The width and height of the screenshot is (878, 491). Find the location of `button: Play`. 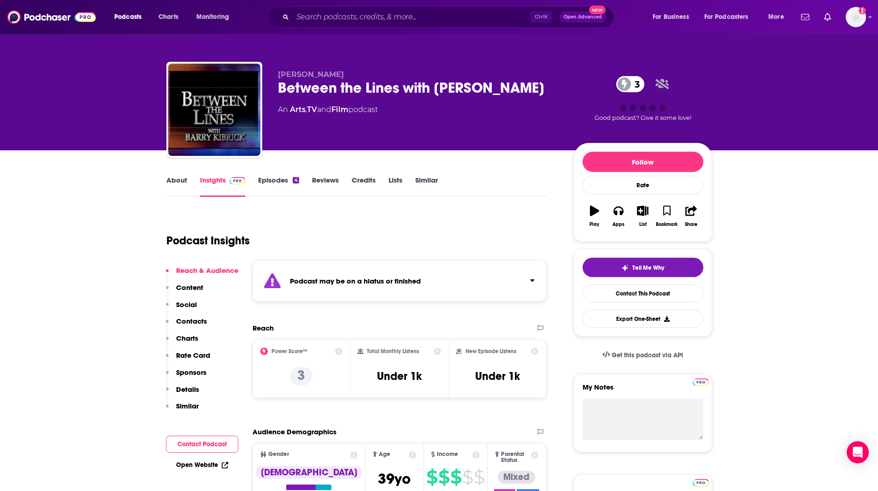

button: Play is located at coordinates (595, 216).